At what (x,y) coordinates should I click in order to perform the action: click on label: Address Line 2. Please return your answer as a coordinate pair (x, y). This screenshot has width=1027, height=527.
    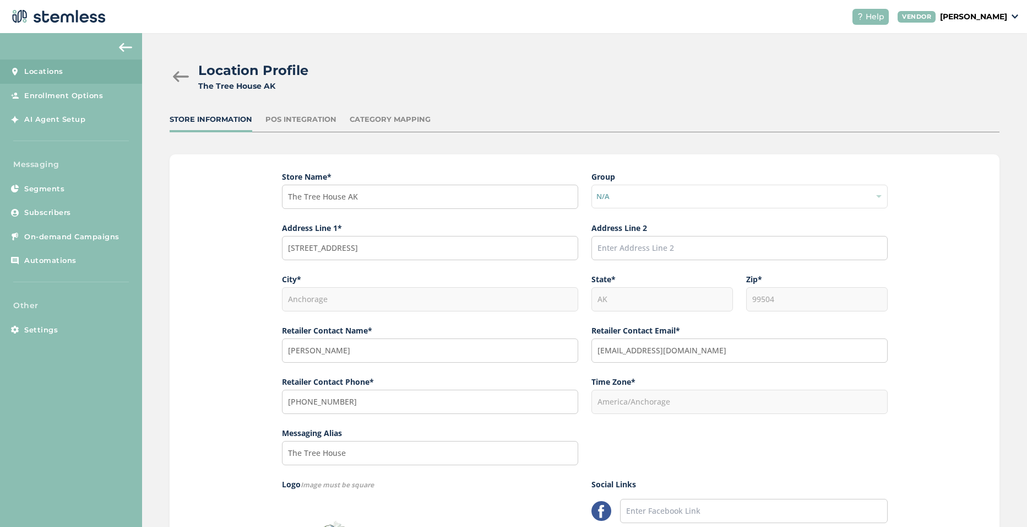
    Looking at the image, I should click on (740, 227).